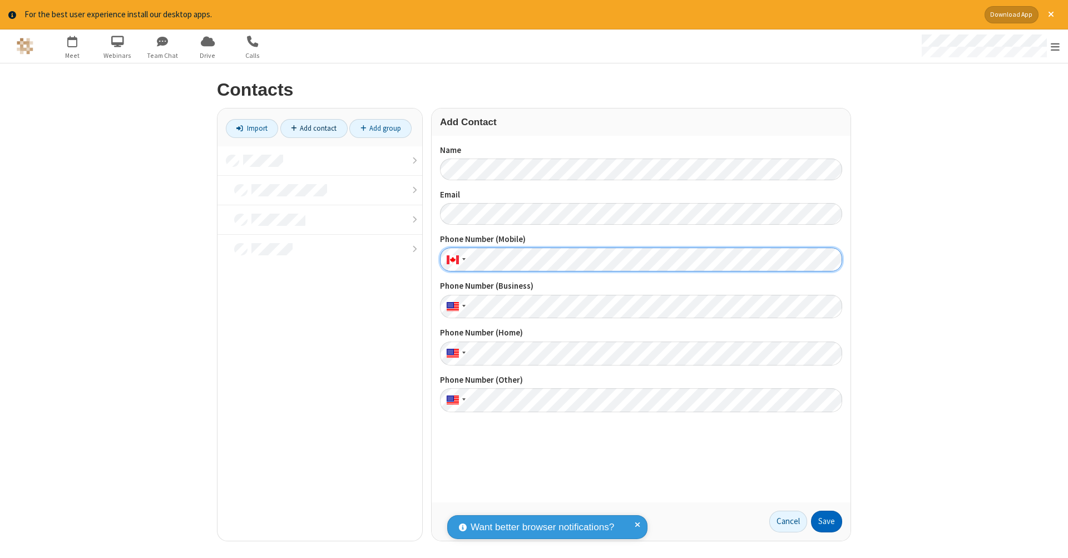 This screenshot has height=558, width=1068. I want to click on a: Cancel, so click(788, 522).